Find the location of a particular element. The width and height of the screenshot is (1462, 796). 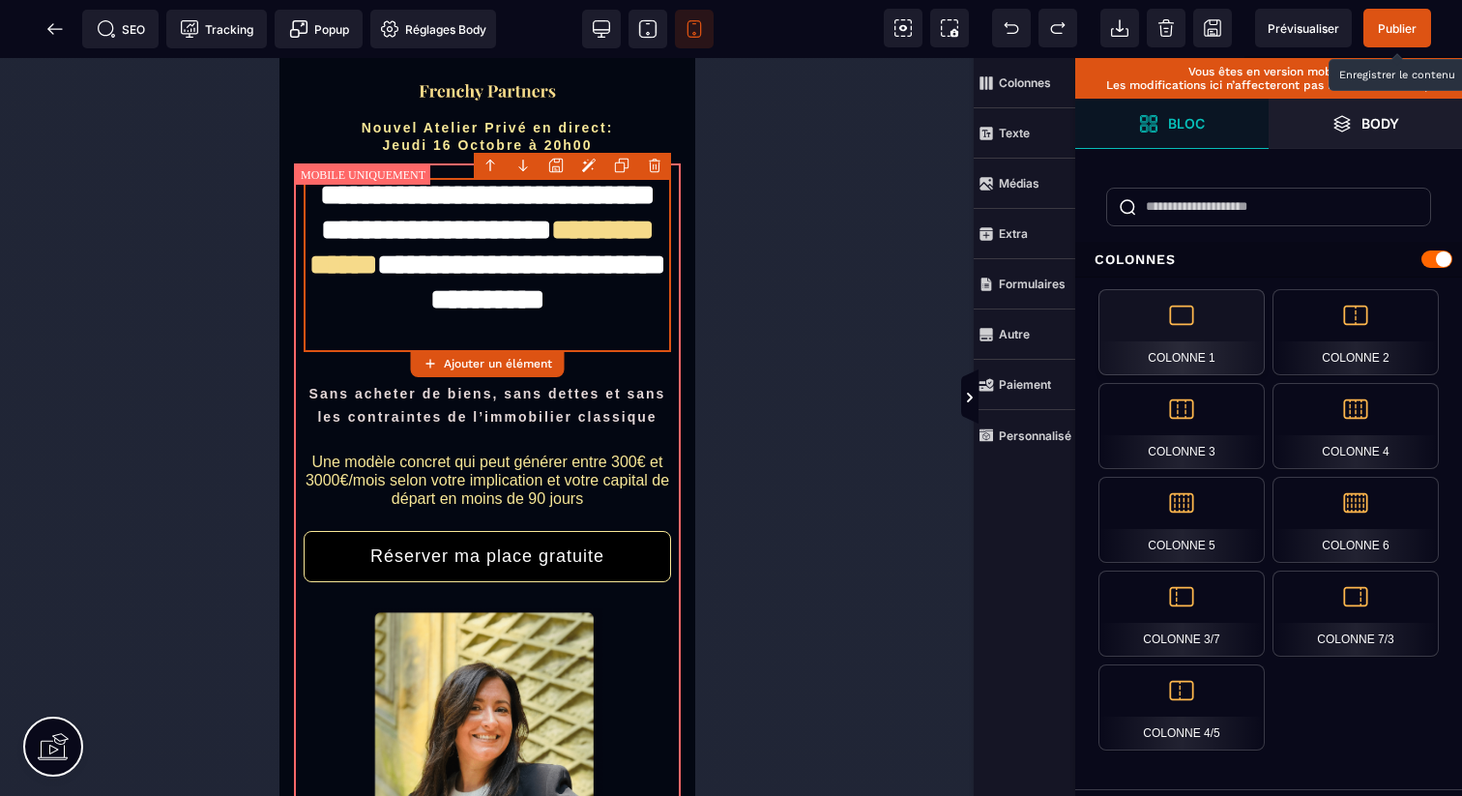

strong: Autre is located at coordinates (1014, 334).